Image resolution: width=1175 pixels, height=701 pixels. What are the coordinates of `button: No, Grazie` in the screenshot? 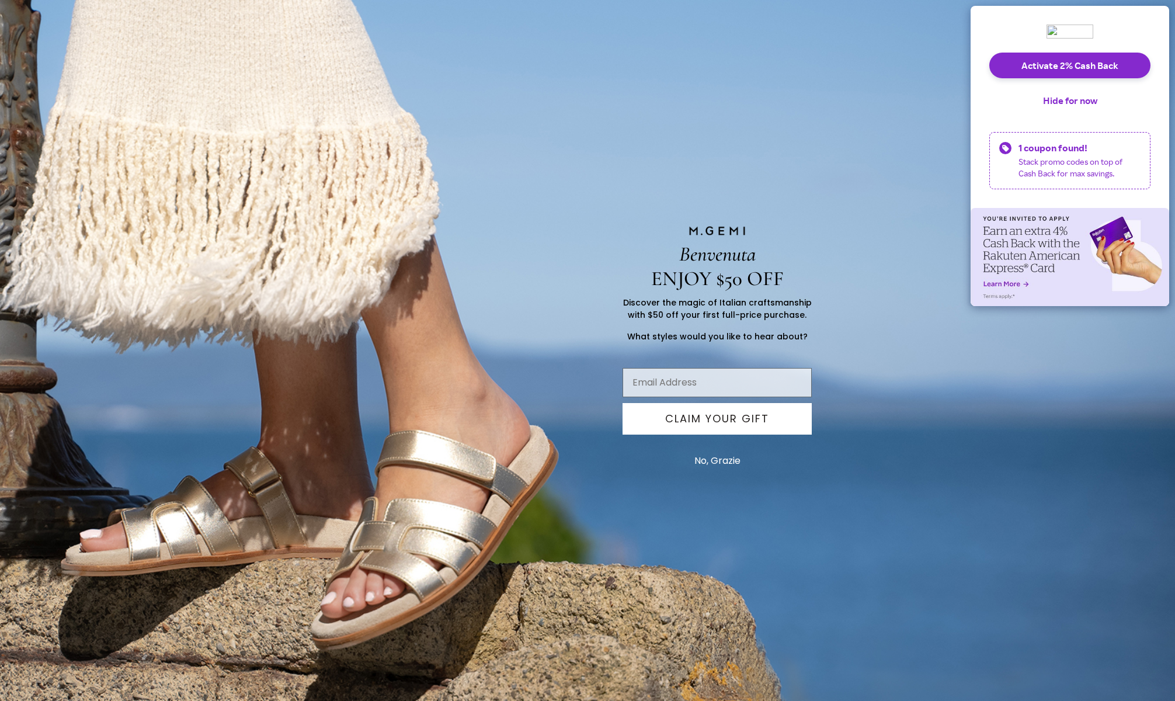 It's located at (717, 461).